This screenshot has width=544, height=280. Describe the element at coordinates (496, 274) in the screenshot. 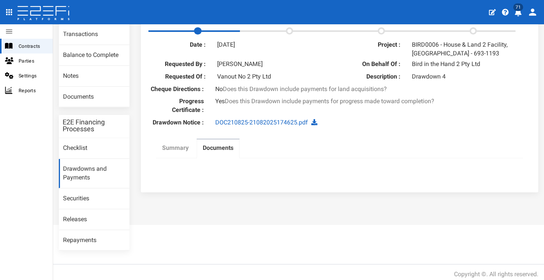

I see `div: Copyright ©. All rights reserved.` at that location.